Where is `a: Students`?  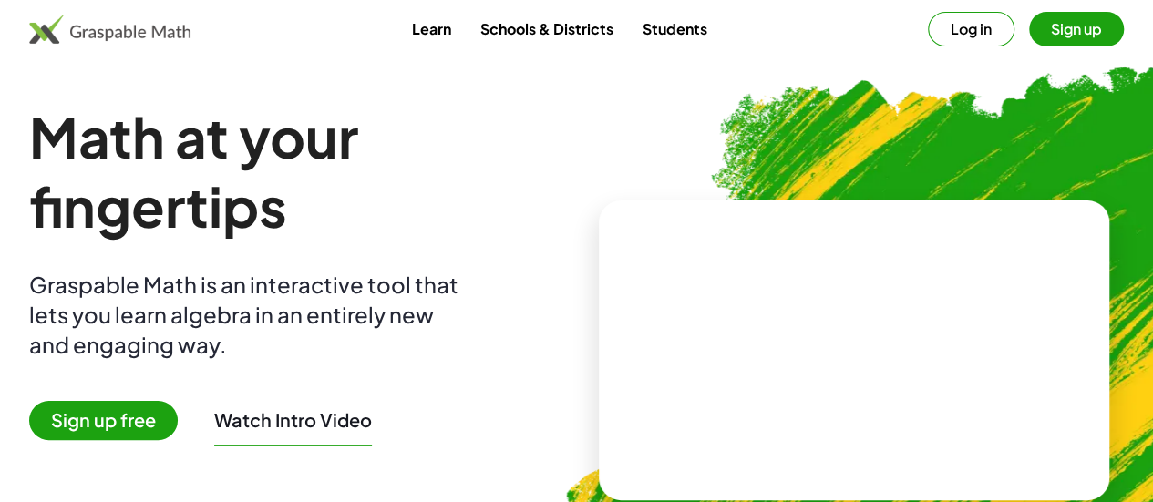 a: Students is located at coordinates (674, 28).